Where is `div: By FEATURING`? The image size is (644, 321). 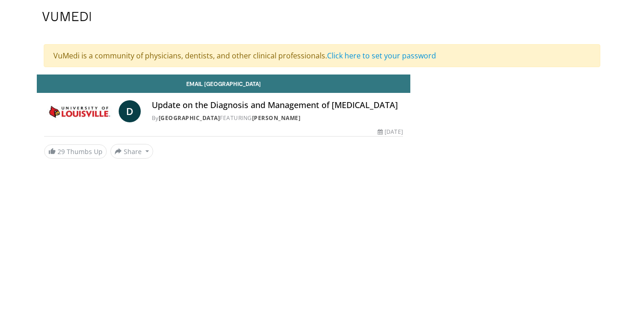 div: By FEATURING is located at coordinates (277, 118).